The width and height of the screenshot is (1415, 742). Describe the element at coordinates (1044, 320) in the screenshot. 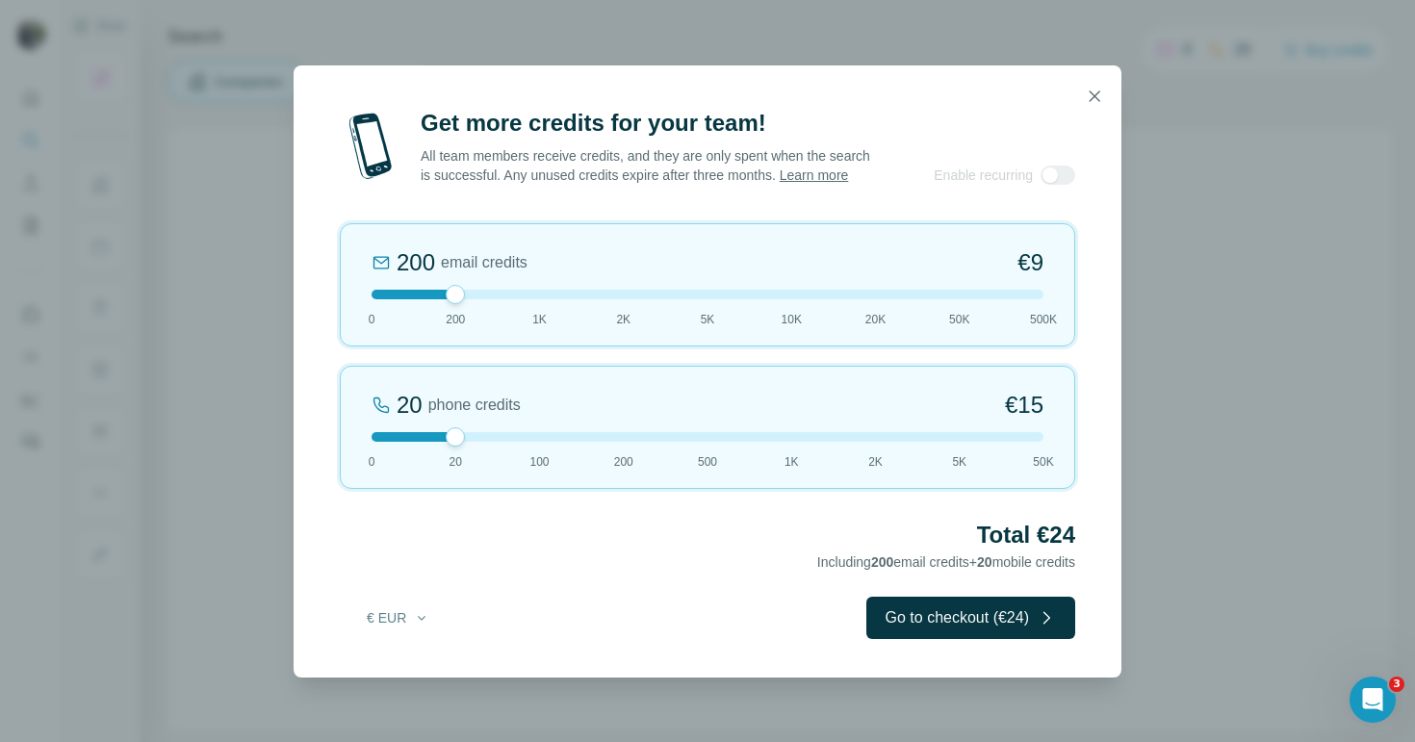

I see `span: 500K` at that location.